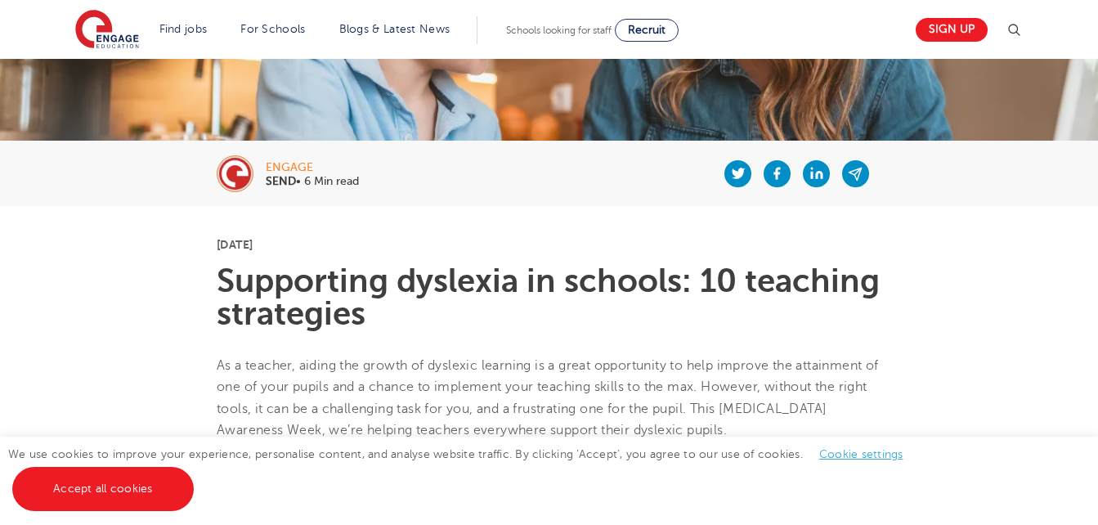 The height and width of the screenshot is (525, 1098). Describe the element at coordinates (395, 29) in the screenshot. I see `a: Blogs & Latest News` at that location.